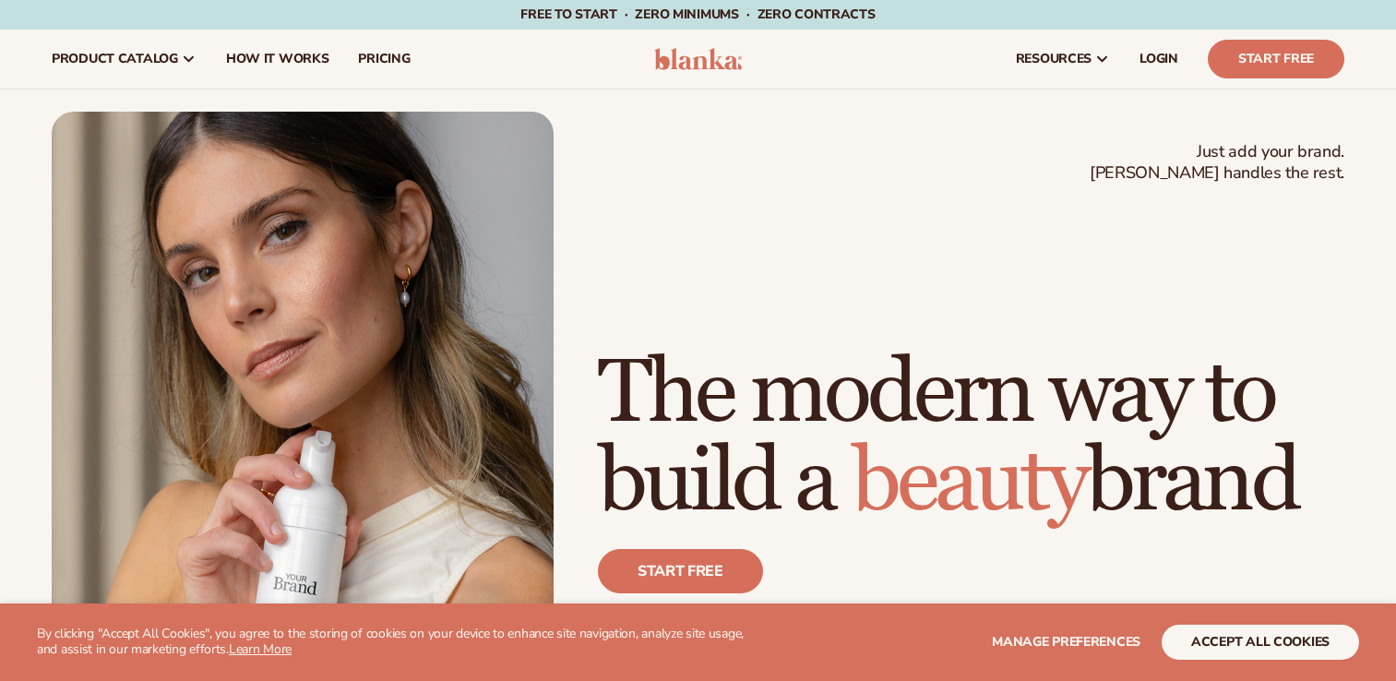  Describe the element at coordinates (1063, 59) in the screenshot. I see `a: resources` at that location.